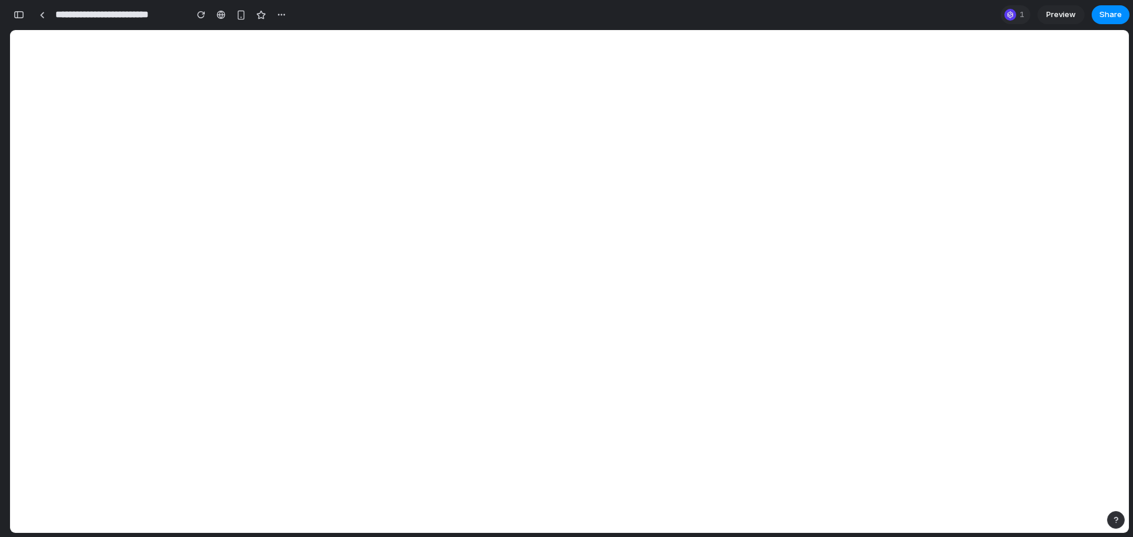 The height and width of the screenshot is (537, 1133). I want to click on a: Preview, so click(1061, 15).